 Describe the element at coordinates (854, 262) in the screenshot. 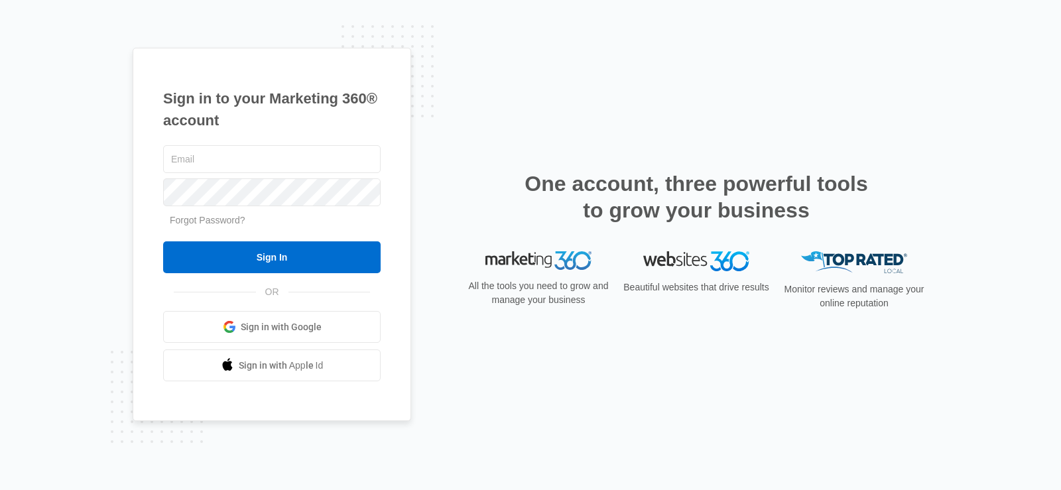

I see `img: Top Rated Local` at that location.